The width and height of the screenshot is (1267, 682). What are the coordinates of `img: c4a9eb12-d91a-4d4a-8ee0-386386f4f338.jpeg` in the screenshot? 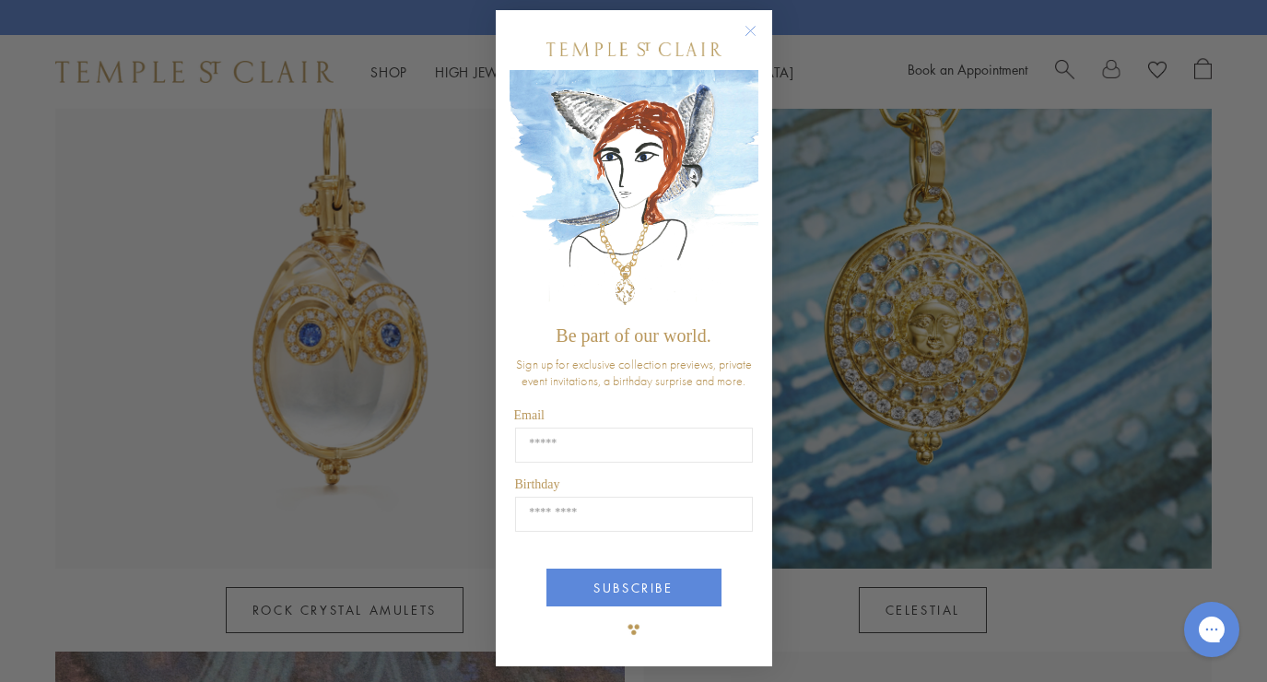 It's located at (634, 193).